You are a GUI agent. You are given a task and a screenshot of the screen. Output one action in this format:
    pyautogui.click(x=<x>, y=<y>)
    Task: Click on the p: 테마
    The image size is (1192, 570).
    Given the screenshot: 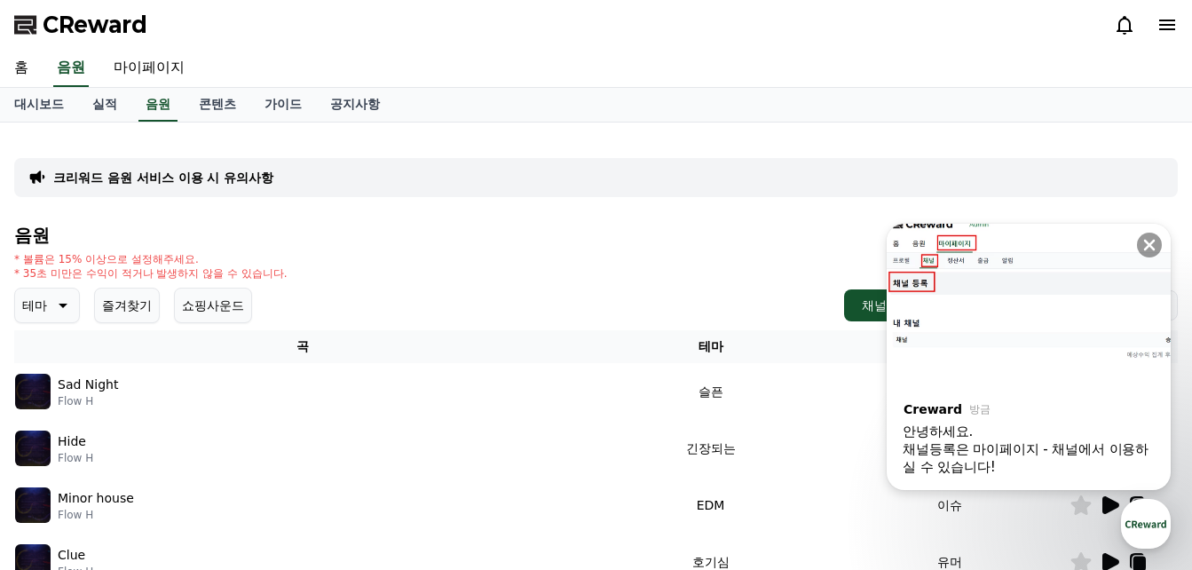 What is the action you would take?
    pyautogui.click(x=35, y=305)
    